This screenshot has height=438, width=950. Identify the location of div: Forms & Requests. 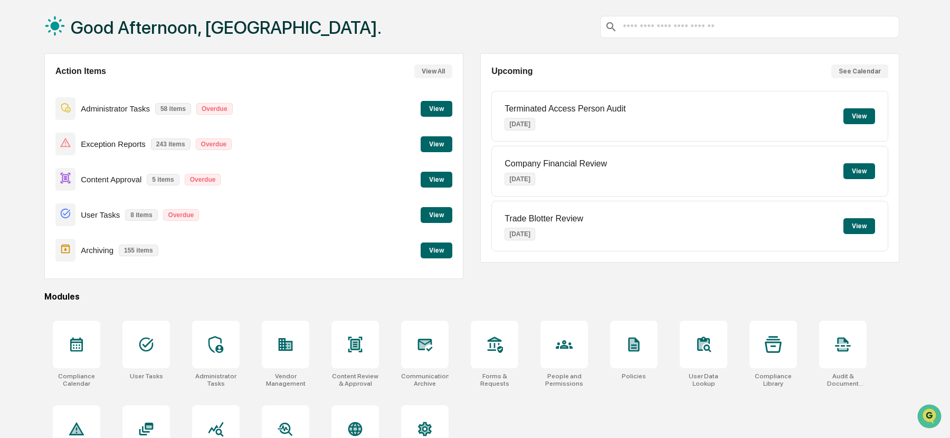
(495, 380).